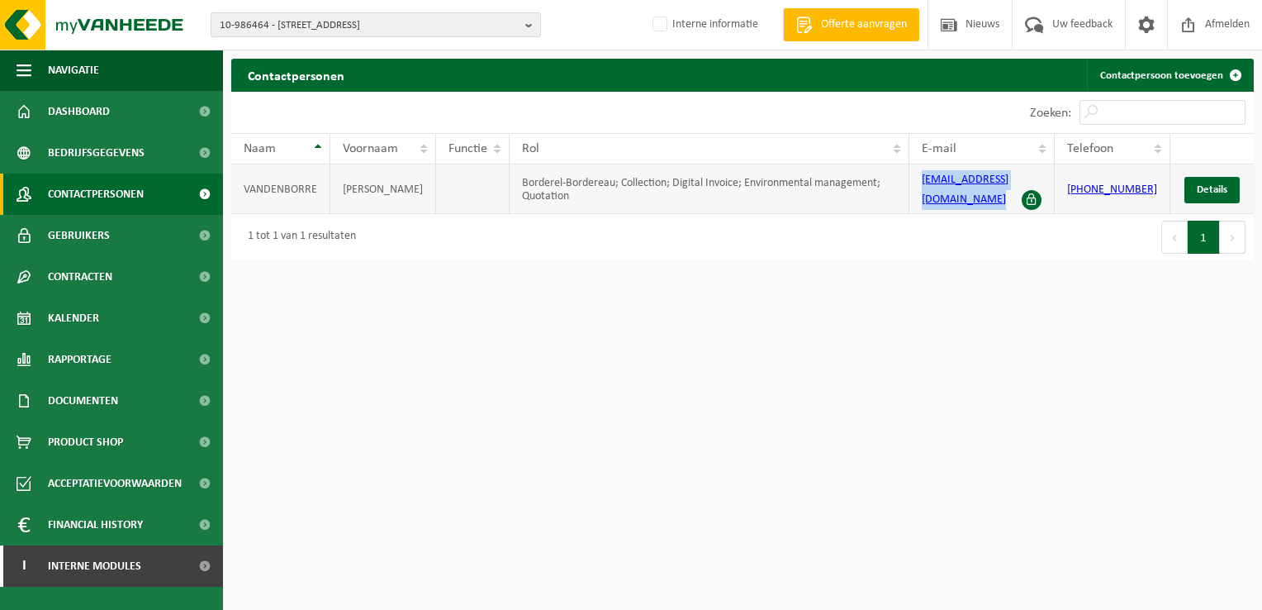  Describe the element at coordinates (96, 153) in the screenshot. I see `span: Bedrijfsgegevens` at that location.